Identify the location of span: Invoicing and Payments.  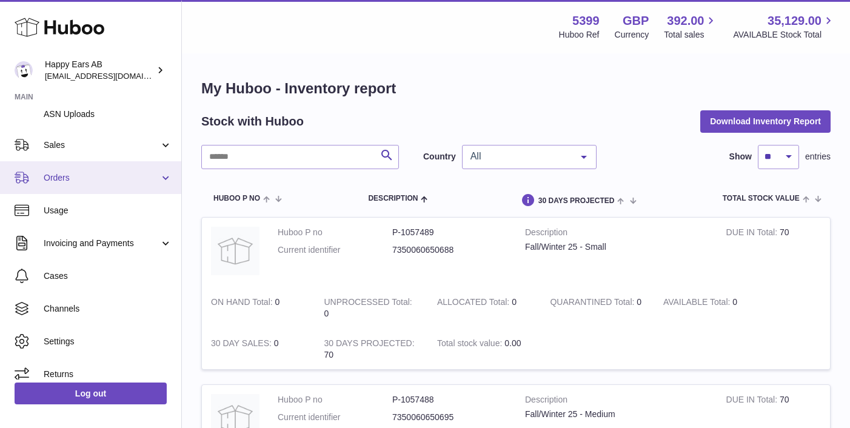
(101, 243).